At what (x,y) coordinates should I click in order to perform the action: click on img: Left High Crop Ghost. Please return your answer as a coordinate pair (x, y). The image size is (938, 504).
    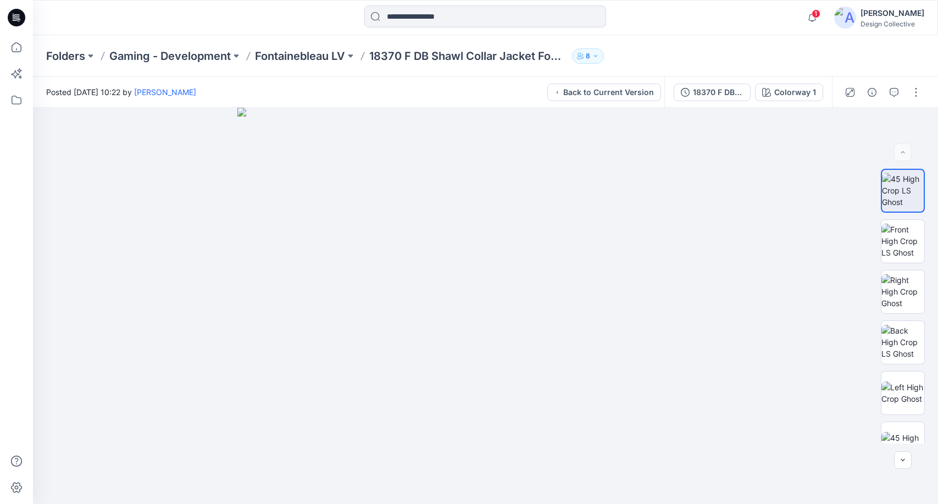
    Looking at the image, I should click on (903, 393).